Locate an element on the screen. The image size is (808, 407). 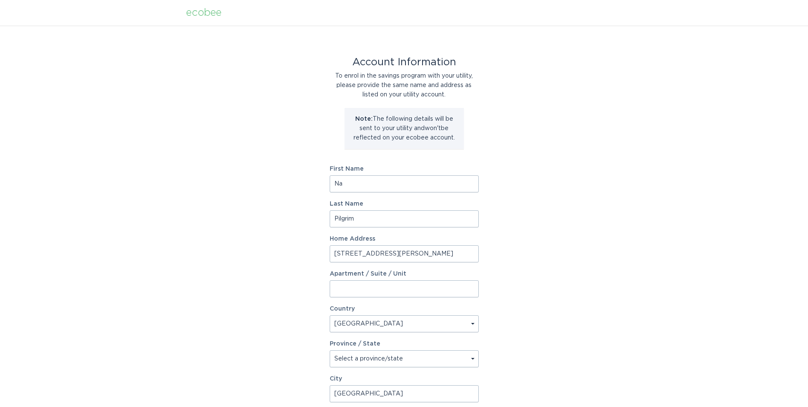
p: The following details will be sent to your utility and won't be reflected on your ecobee account. is located at coordinates (404, 128).